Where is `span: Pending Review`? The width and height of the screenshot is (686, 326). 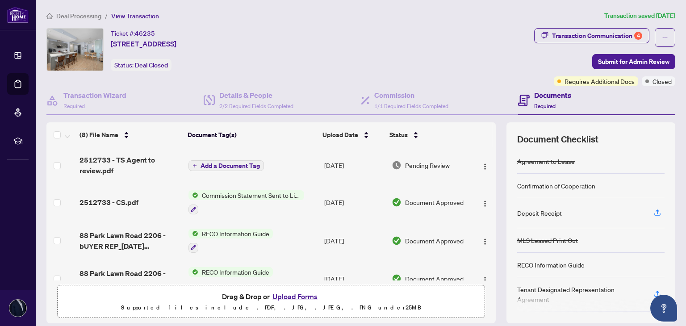 span: Pending Review is located at coordinates (428, 165).